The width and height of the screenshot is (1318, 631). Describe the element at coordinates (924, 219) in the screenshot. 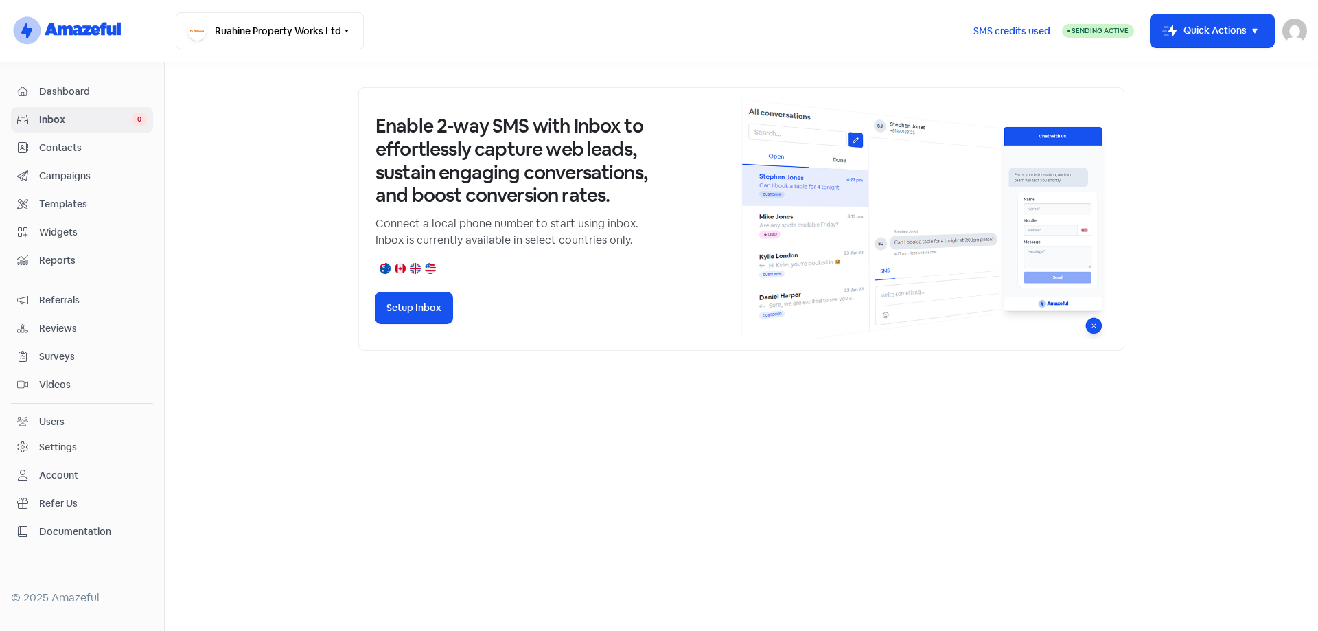

I see `img: inbox-default-image-2.png` at that location.